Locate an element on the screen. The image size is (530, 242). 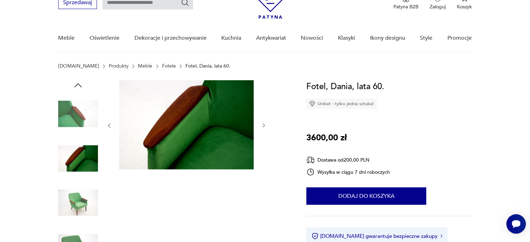
a: Ikony designu is located at coordinates (387, 38).